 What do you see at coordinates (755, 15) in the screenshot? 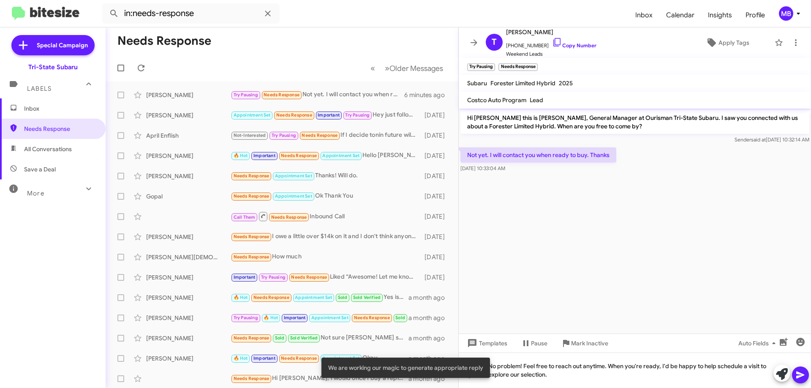
I see `span: Profile` at bounding box center [755, 15].